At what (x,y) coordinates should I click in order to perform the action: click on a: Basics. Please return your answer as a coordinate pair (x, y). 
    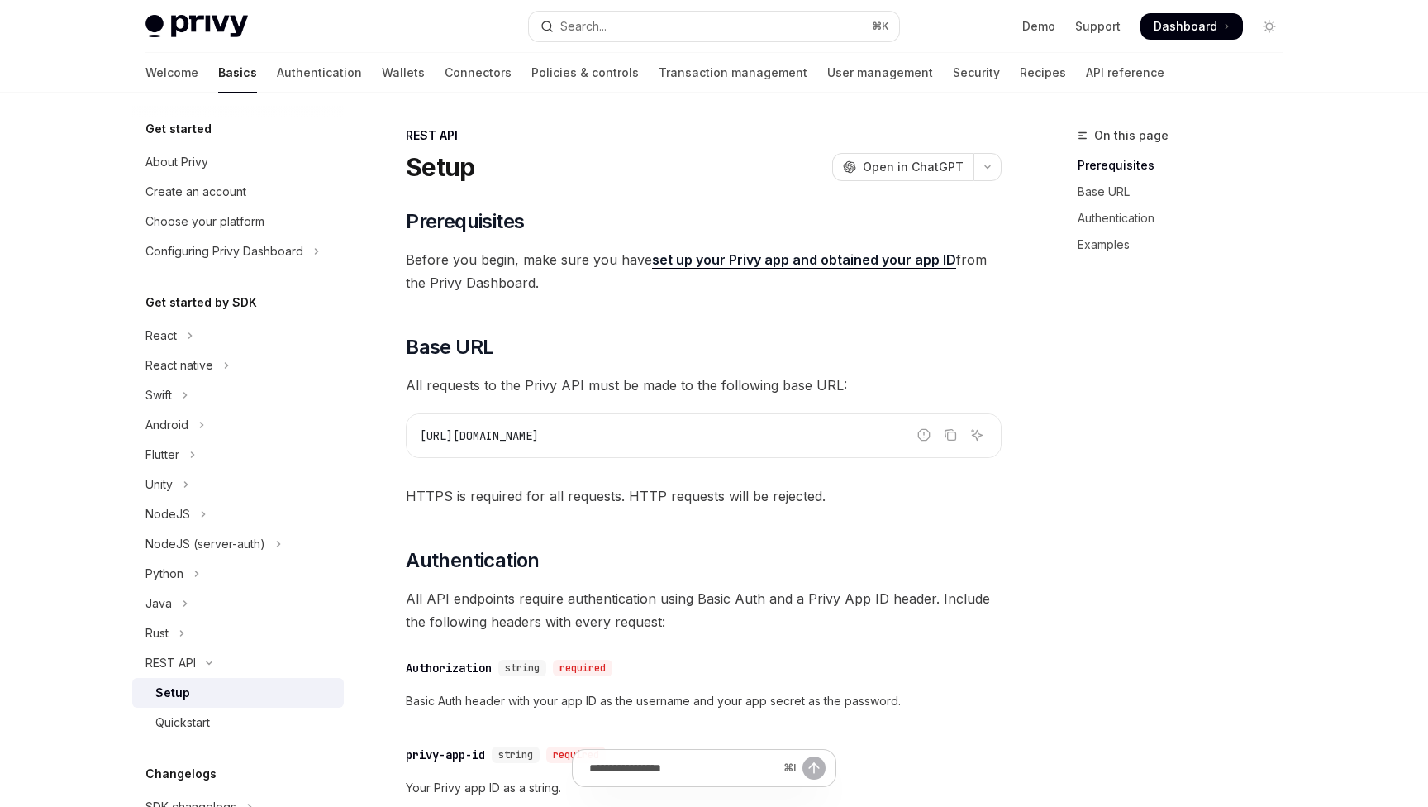
    Looking at the image, I should click on (237, 73).